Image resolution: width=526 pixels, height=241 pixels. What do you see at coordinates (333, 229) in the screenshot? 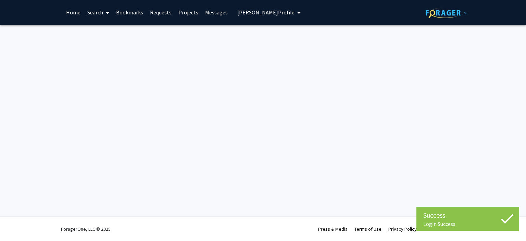
I see `a: Press & Media` at bounding box center [333, 229].